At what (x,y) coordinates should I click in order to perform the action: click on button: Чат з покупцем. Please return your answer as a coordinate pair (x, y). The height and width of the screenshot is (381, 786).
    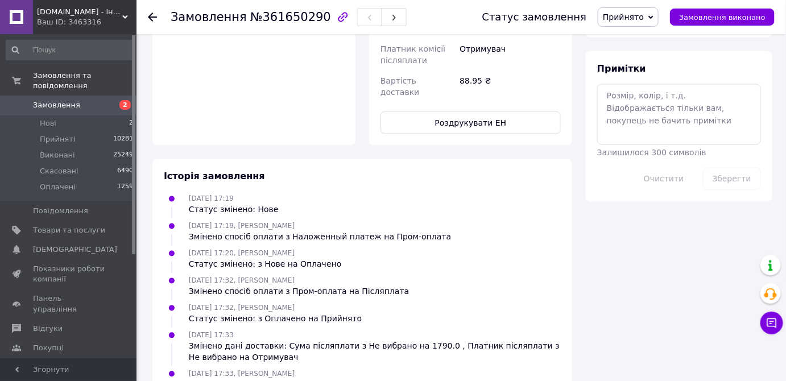
    Looking at the image, I should click on (772, 323).